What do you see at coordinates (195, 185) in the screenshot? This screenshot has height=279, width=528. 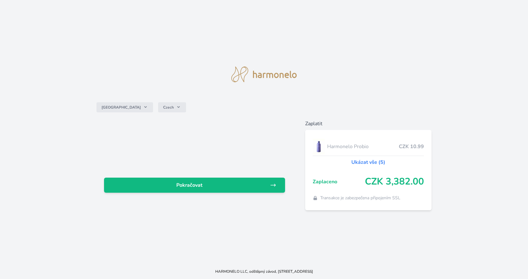 I see `a: Pokračovat` at bounding box center [195, 185].